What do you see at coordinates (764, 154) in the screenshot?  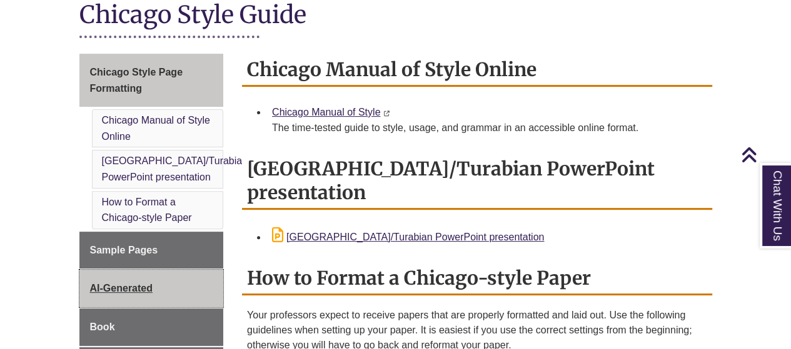 I see `a: Back to Top` at bounding box center [764, 154].